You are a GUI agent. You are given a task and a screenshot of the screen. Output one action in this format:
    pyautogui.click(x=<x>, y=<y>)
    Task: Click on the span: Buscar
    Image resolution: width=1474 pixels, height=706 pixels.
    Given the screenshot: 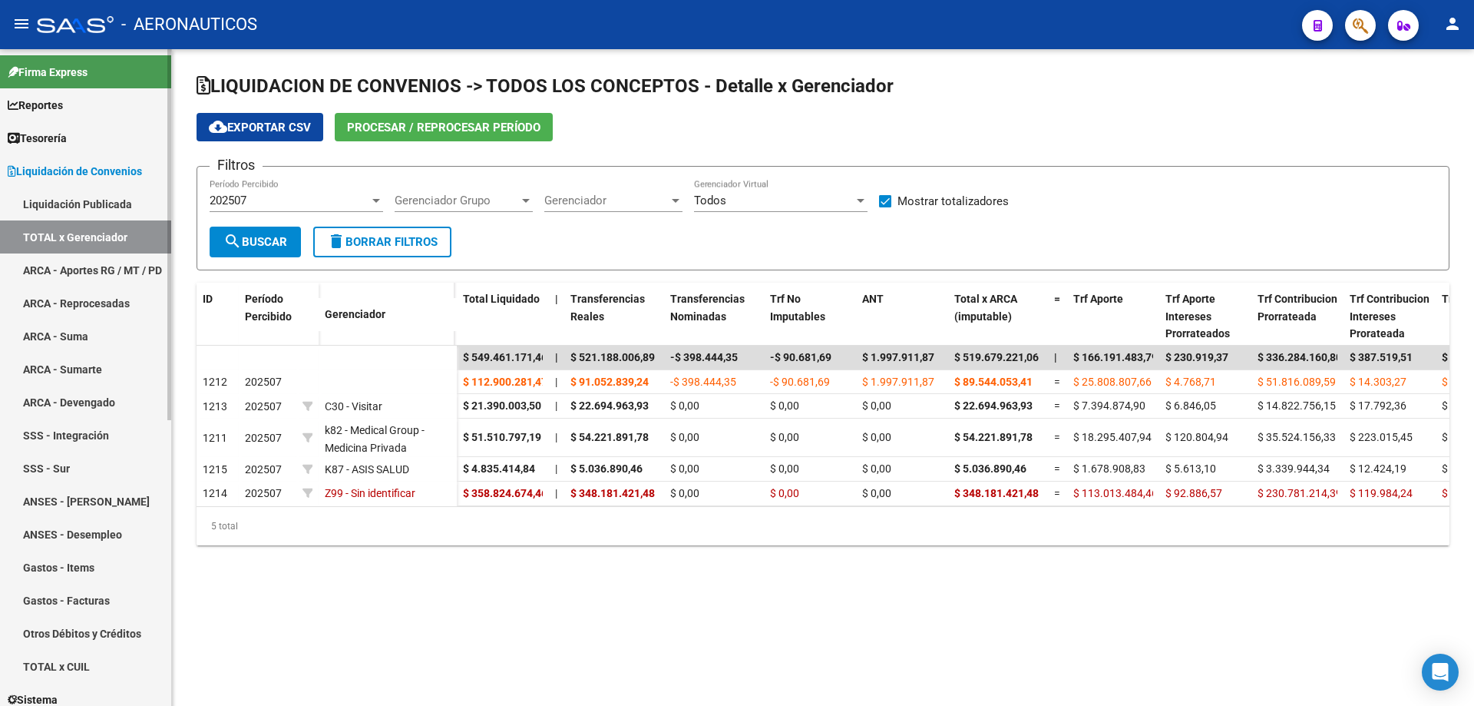 What is the action you would take?
    pyautogui.click(x=255, y=242)
    